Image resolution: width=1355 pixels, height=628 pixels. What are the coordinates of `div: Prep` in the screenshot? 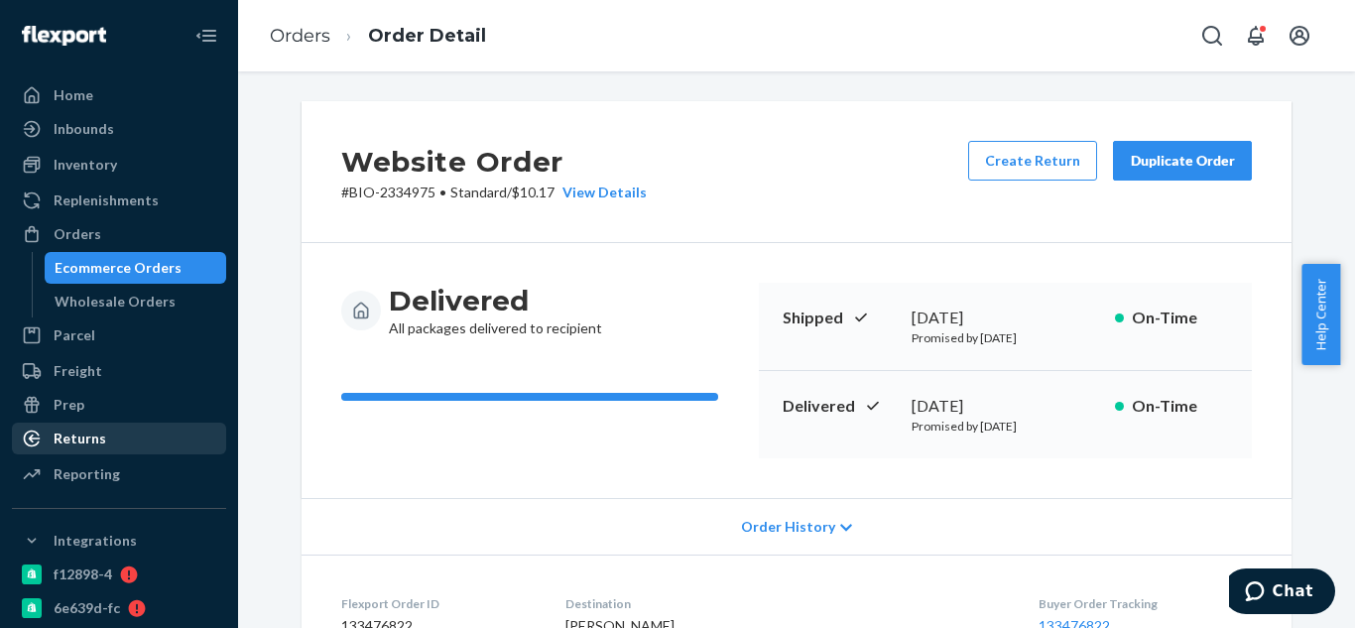 It's located at (68, 405).